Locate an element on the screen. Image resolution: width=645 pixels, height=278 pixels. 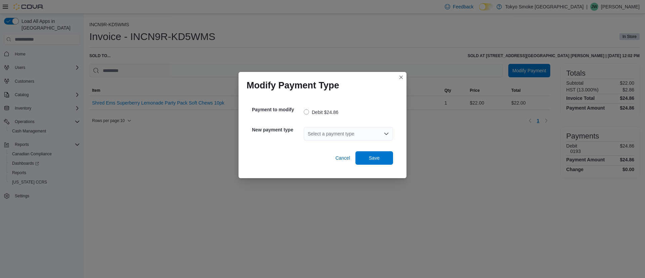
span: Cancel is located at coordinates (343, 158).